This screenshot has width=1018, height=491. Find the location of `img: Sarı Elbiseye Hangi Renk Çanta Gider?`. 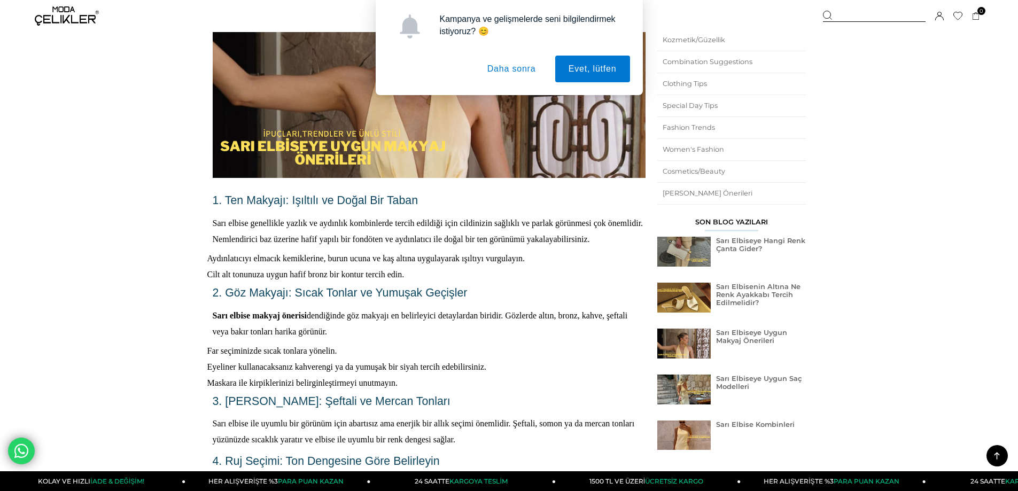

img: Sarı Elbiseye Hangi Renk Çanta Gider? is located at coordinates (684, 252).